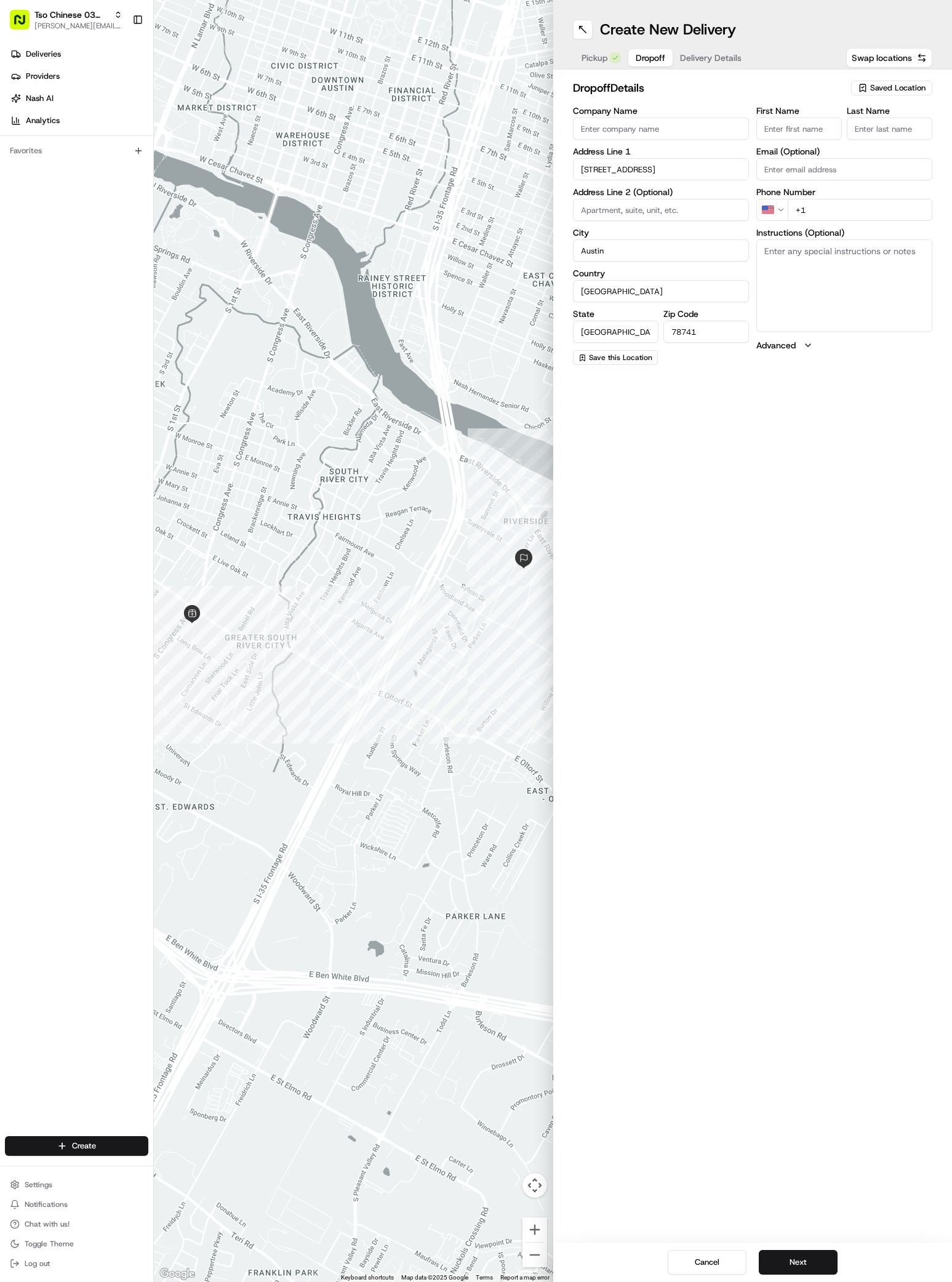 The height and width of the screenshot is (1282, 952). I want to click on span: Tso Chinese 03 TsoCo, so click(72, 15).